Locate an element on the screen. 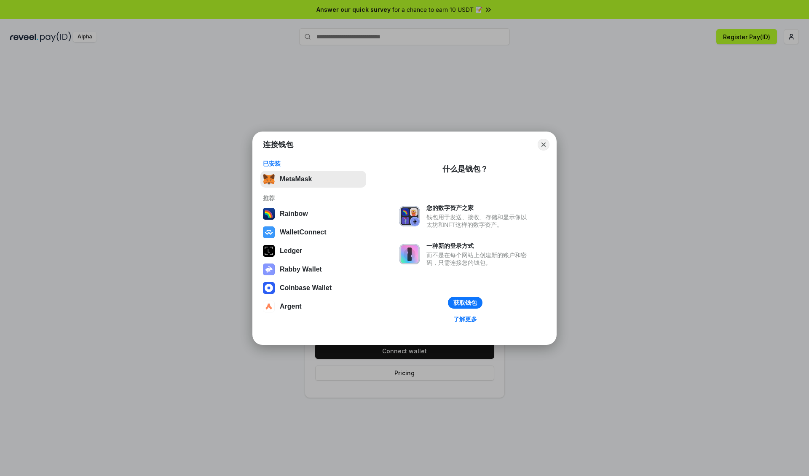 This screenshot has width=809, height=476. div: 钱包用于发送、接收、存储和显示像以太坊和NFT这样的数字资产。 is located at coordinates (479, 221).